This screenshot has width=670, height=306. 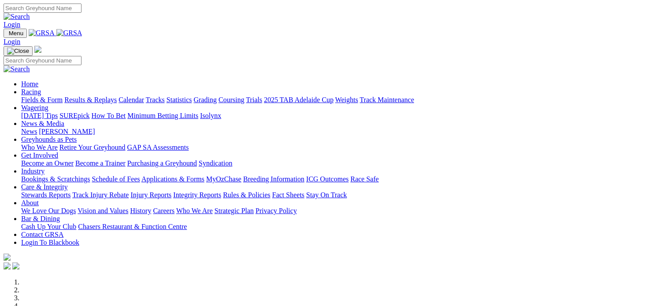 What do you see at coordinates (30, 84) in the screenshot?
I see `a: Home` at bounding box center [30, 84].